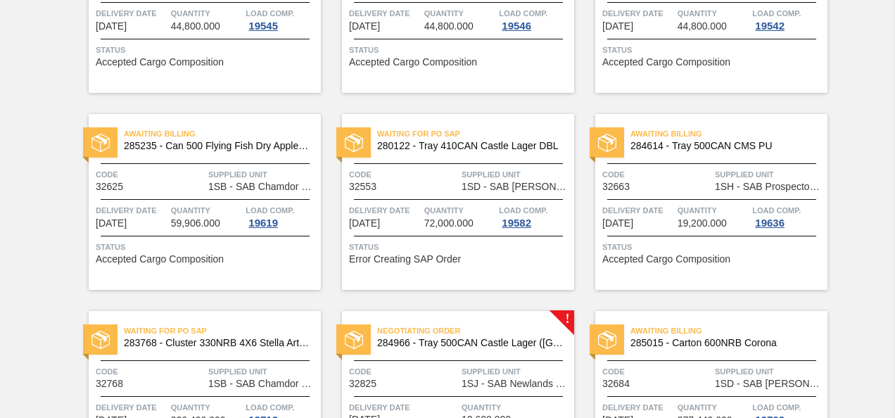 The image size is (895, 418). I want to click on span: 285015 - Carton 600NRB Corona, so click(723, 343).